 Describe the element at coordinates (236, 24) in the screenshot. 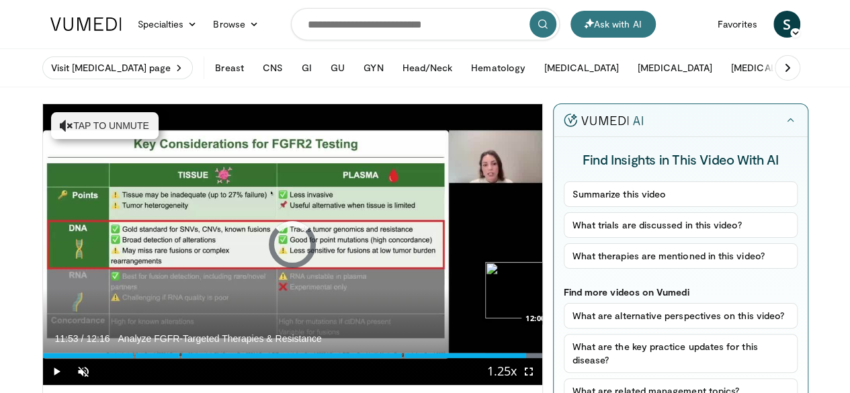

I see `a: Browse` at that location.